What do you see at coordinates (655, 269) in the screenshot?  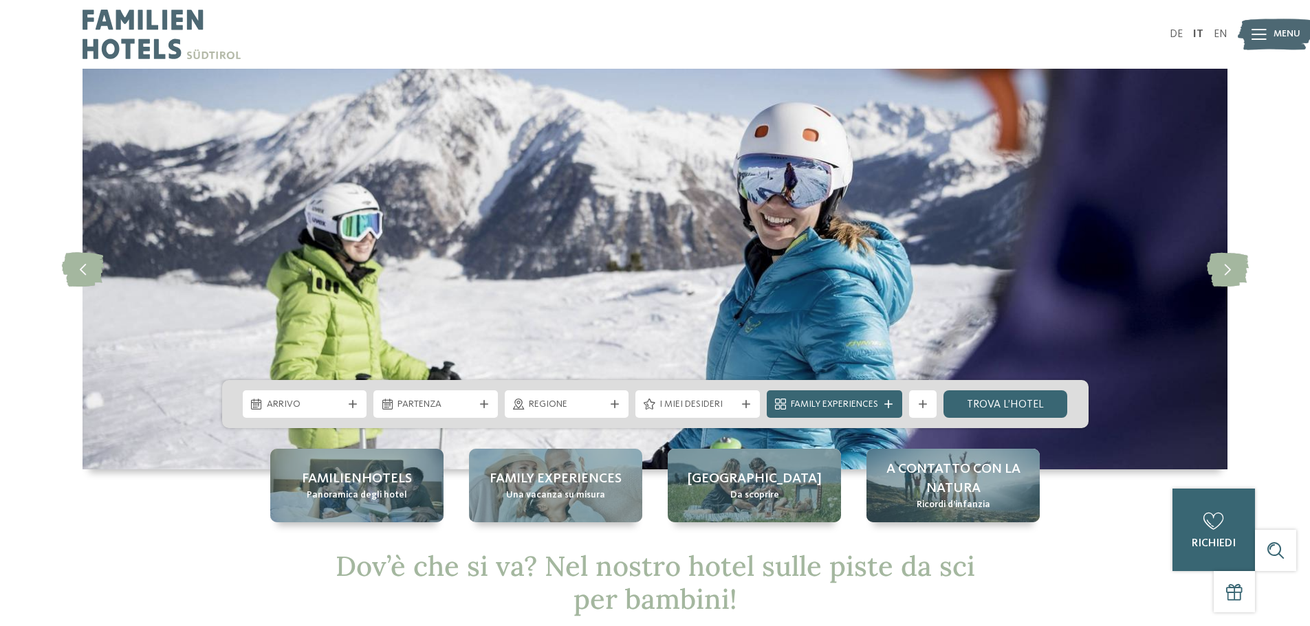 I see `img: Hotel sulle piste da sci per bambini: divertimento senza confini` at bounding box center [655, 269].